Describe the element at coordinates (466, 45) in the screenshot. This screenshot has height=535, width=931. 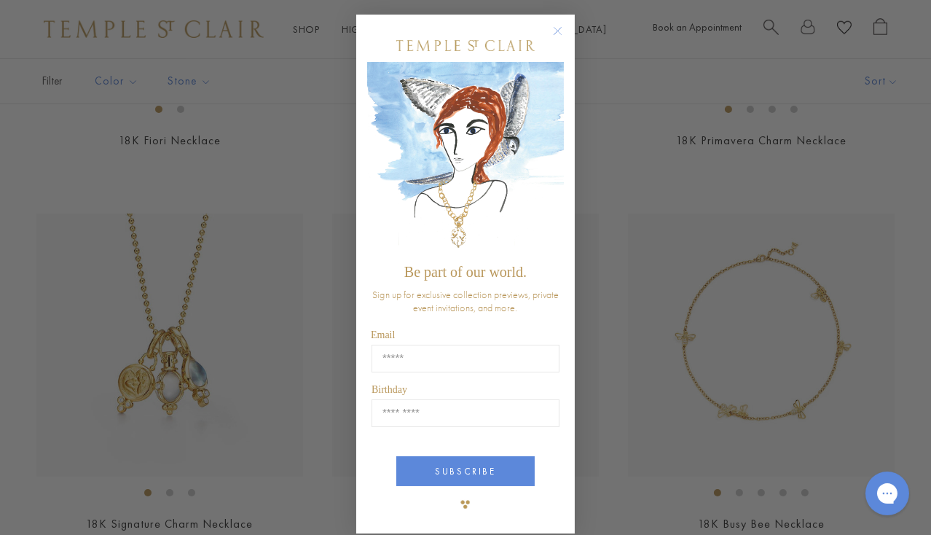
I see `img: Temple St. Clair` at that location.